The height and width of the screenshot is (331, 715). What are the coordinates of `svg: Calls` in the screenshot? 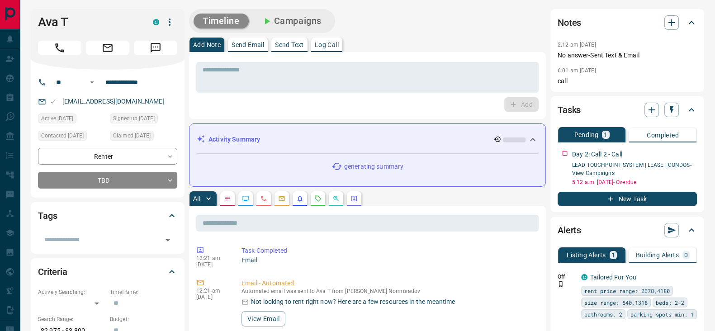 It's located at (264, 199).